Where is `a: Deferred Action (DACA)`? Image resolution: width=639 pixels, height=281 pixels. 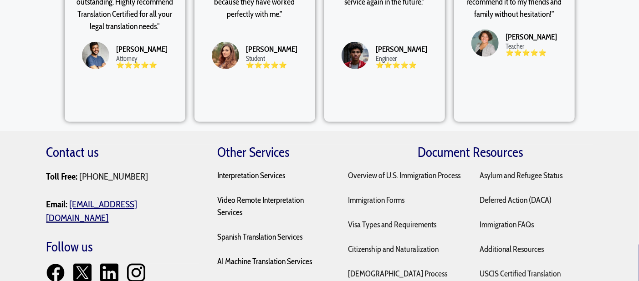
a: Deferred Action (DACA) is located at coordinates (516, 200).